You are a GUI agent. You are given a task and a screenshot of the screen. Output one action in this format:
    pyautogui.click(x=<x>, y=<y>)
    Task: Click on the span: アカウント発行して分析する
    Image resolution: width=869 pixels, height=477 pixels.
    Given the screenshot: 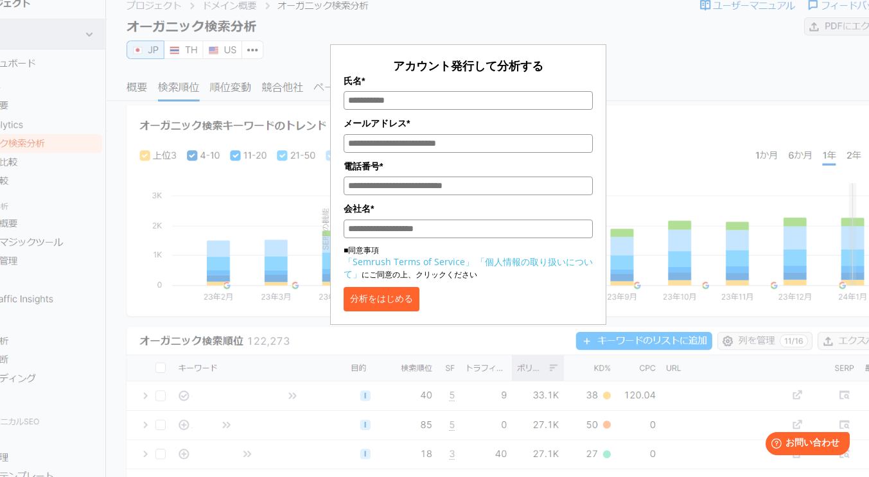 What is the action you would take?
    pyautogui.click(x=468, y=65)
    